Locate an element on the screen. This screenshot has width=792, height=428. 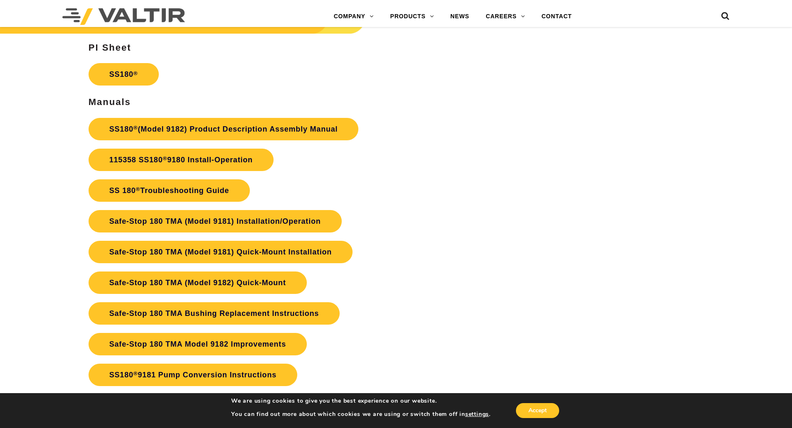
a: PRODUCTS is located at coordinates (412, 17).